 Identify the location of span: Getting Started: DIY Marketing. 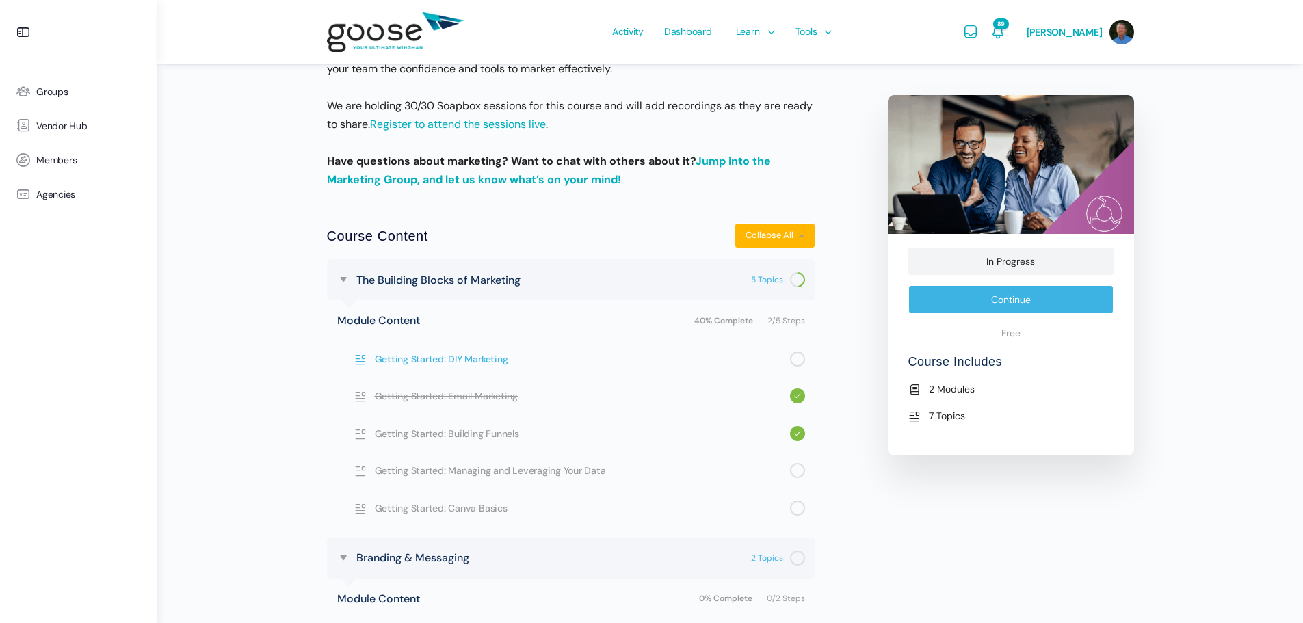
(582, 359).